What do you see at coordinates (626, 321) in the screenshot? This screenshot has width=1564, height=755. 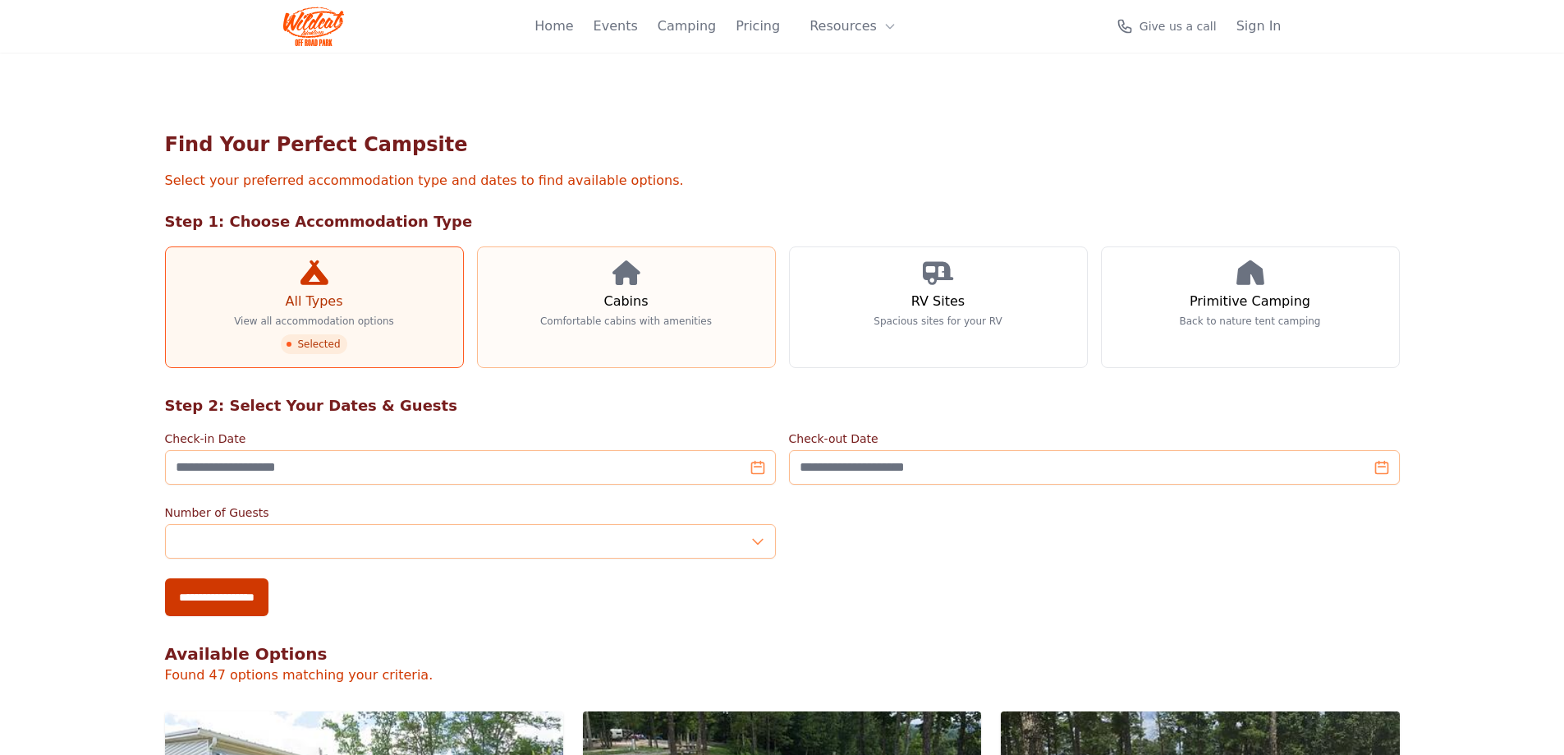 I see `p: Comfortable cabins with amenities` at bounding box center [626, 321].